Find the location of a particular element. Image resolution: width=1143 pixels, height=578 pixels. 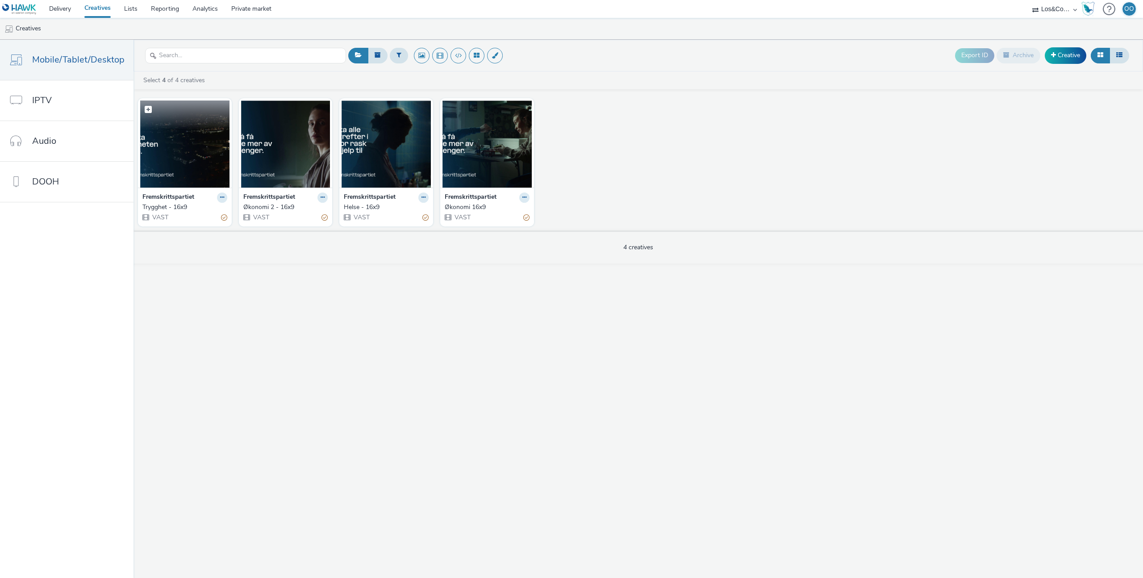

img: mobile is located at coordinates (9, 29).